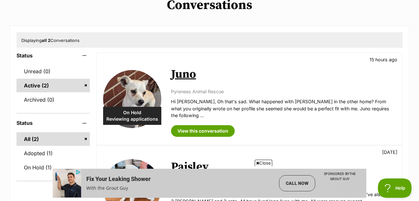  What do you see at coordinates (53, 168) in the screenshot?
I see `a: On Hold (1)` at bounding box center [53, 168].